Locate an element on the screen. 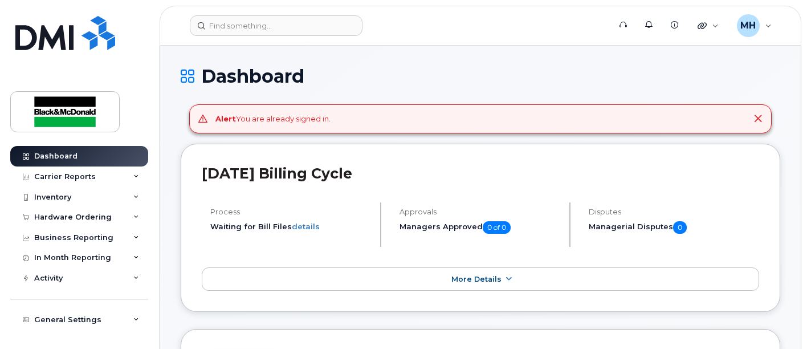 This screenshot has height=349, width=807. span: 0 of 0 is located at coordinates (496, 227).